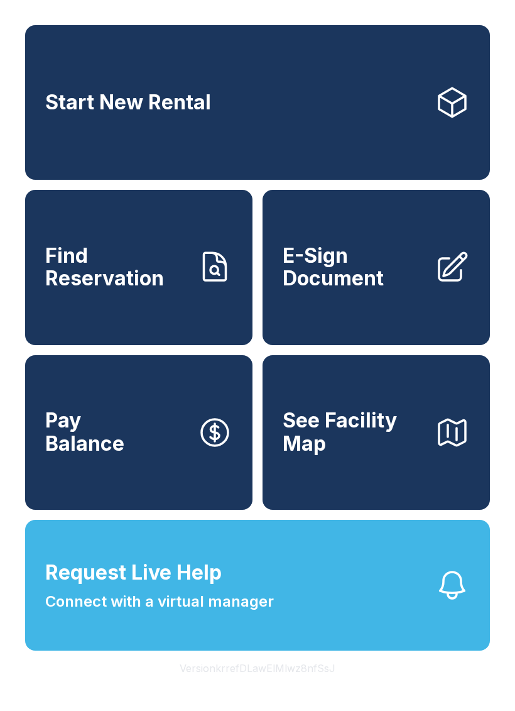 The width and height of the screenshot is (515, 711). Describe the element at coordinates (258, 668) in the screenshot. I see `button: VersionkrrefDLawElMlwz8nfSsJ` at that location.